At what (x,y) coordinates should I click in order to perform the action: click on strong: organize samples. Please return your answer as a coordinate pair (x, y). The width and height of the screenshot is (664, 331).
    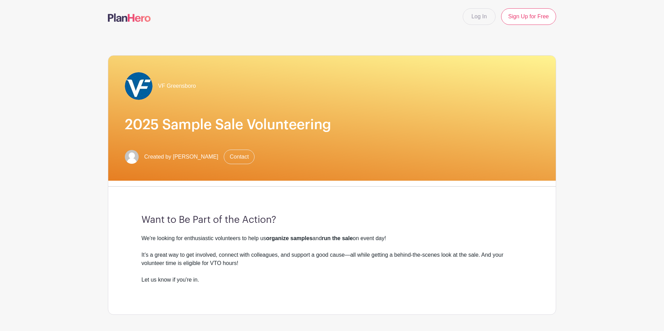
    Looking at the image, I should click on (289, 238).